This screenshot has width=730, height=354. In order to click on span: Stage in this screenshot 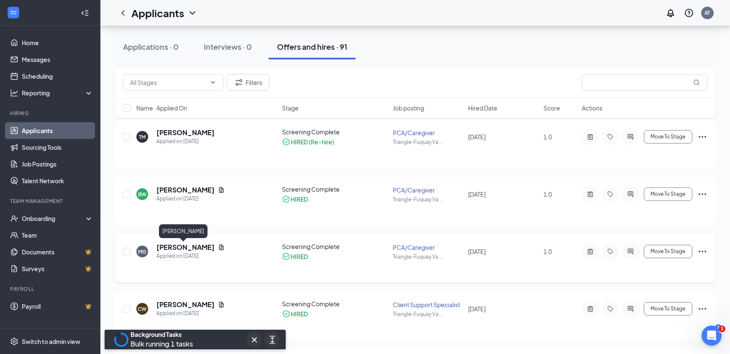, I will do `click(290, 108)`.